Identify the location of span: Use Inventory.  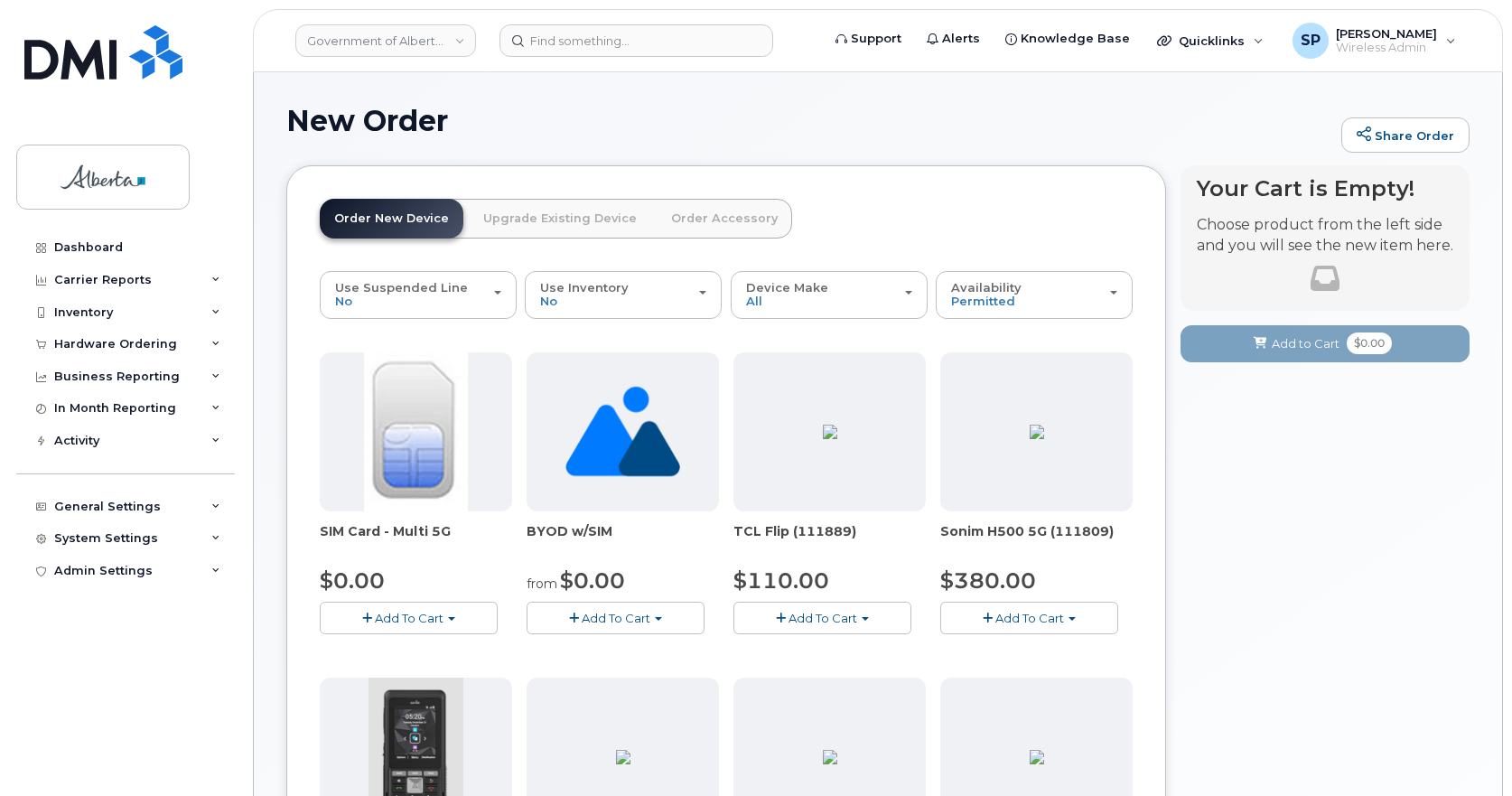
(584, 287).